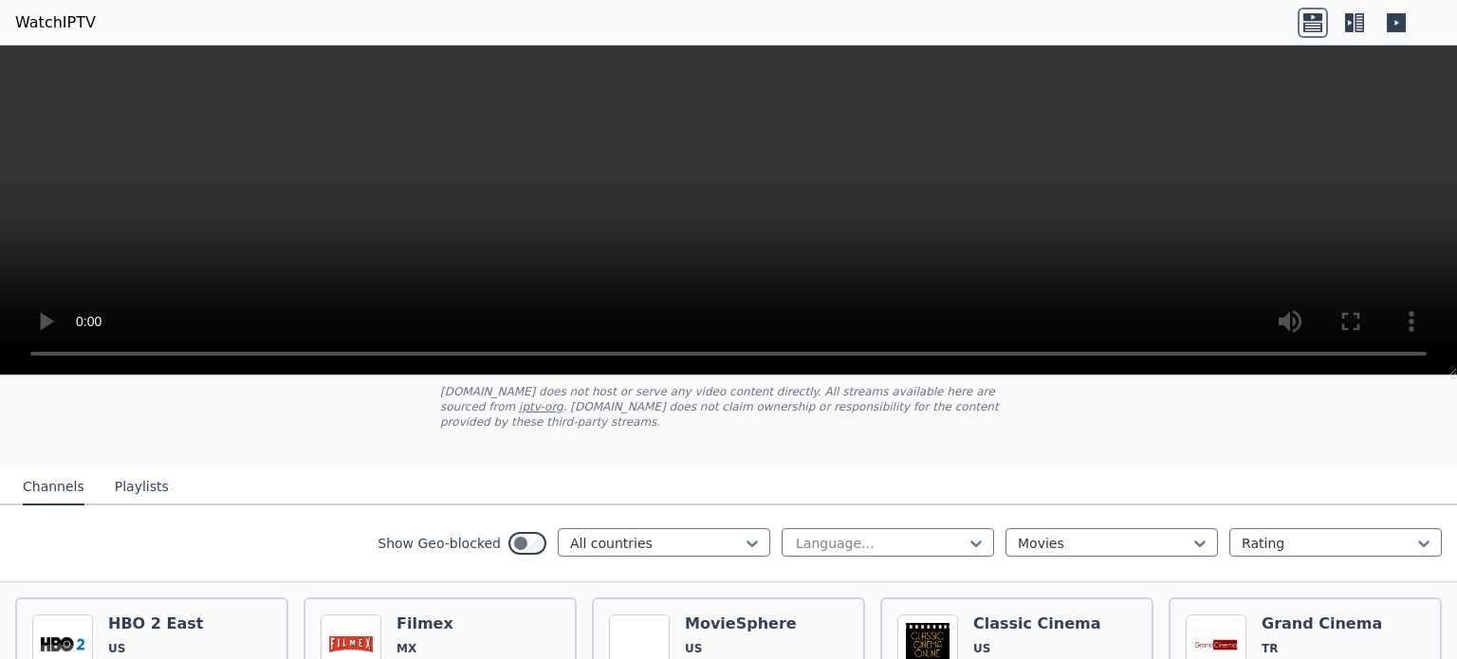 This screenshot has height=659, width=1457. What do you see at coordinates (53, 488) in the screenshot?
I see `button: Channels` at bounding box center [53, 488].